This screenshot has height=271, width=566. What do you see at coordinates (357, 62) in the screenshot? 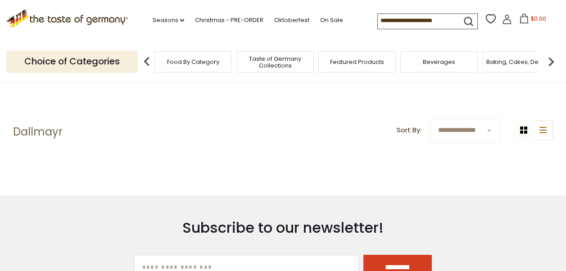
I see `span: Featured Products` at bounding box center [357, 62].